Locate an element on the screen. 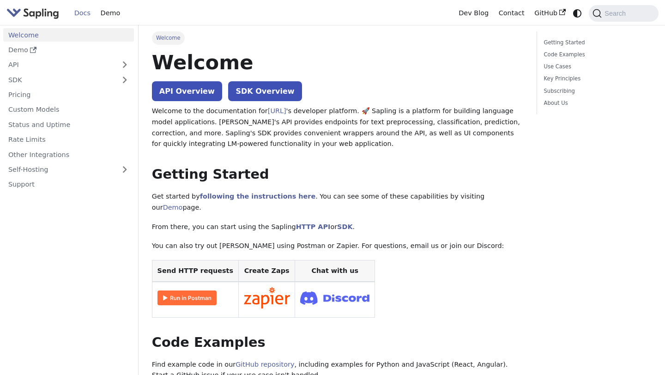 This screenshot has width=665, height=375. a: Welcome is located at coordinates (68, 35).